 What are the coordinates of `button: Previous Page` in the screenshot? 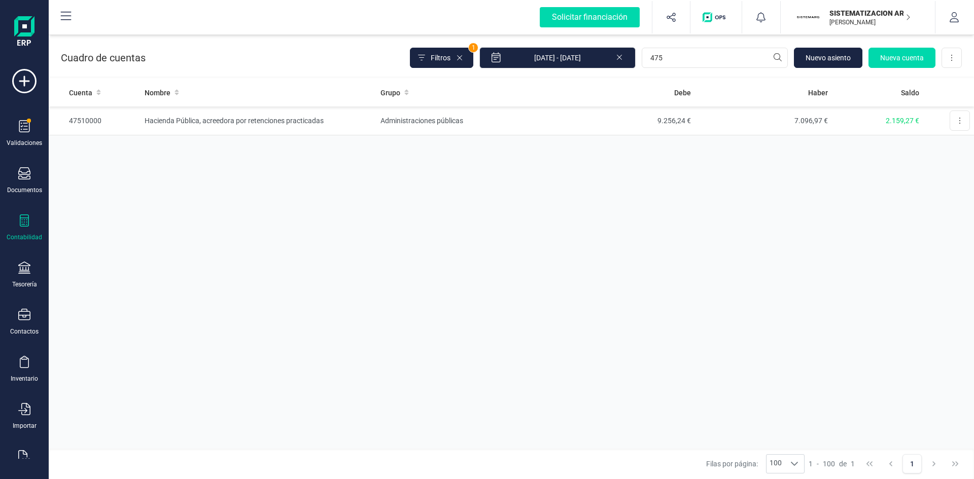 It's located at (891, 464).